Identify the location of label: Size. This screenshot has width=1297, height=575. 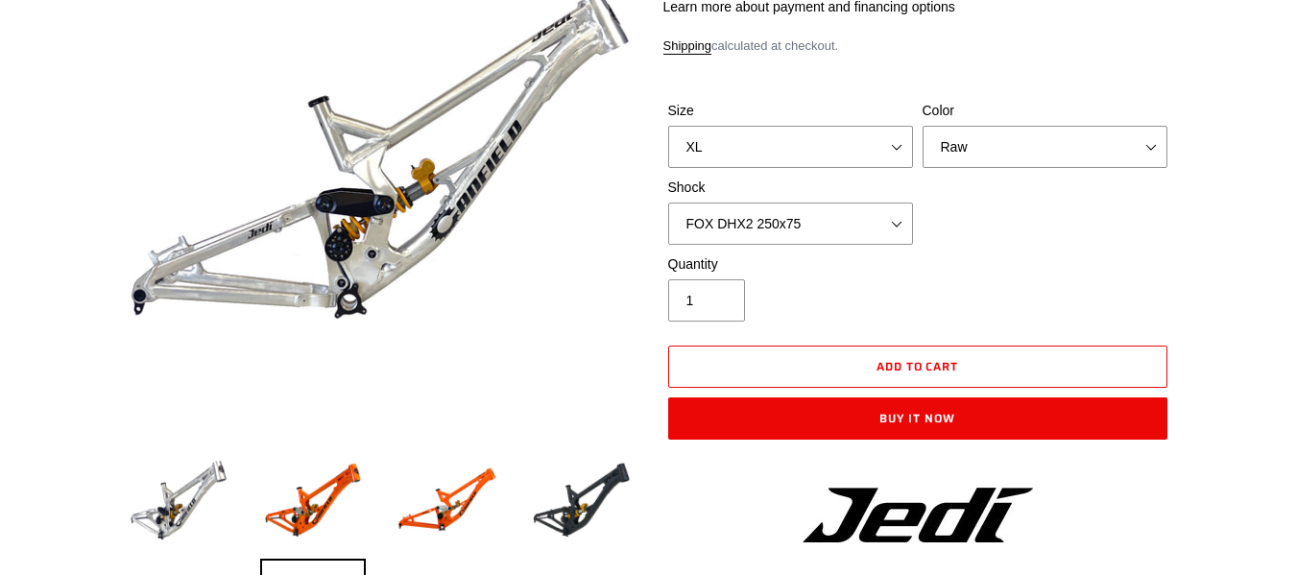
(790, 110).